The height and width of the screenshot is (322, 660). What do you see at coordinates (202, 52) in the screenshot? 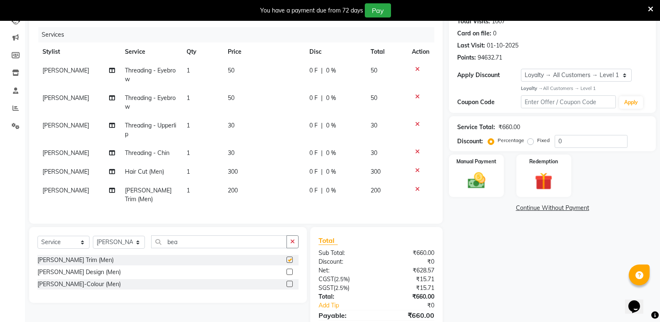
I see `th: Qty` at bounding box center [202, 52].